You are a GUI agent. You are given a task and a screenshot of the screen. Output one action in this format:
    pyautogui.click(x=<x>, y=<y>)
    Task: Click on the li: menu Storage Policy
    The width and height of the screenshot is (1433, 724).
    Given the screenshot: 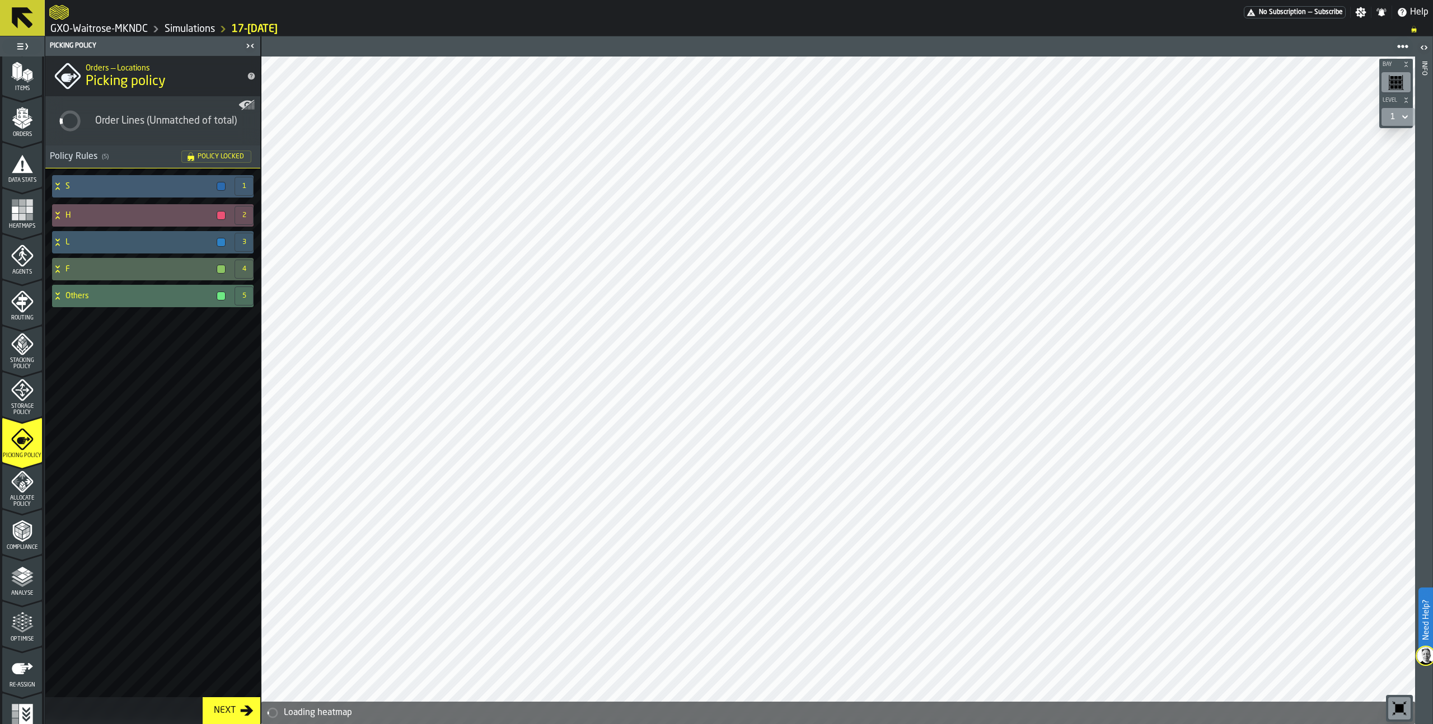 What is the action you would take?
    pyautogui.click(x=22, y=394)
    